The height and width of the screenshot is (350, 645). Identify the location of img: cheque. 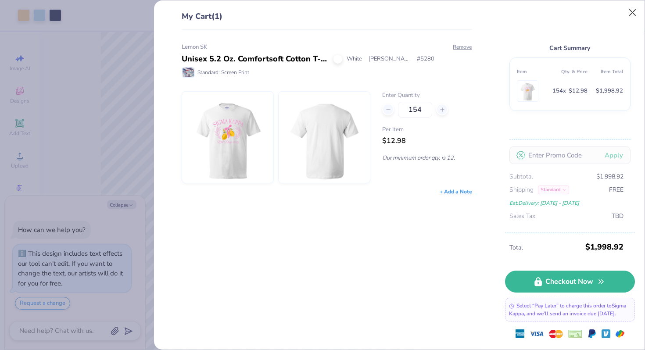
(575, 334).